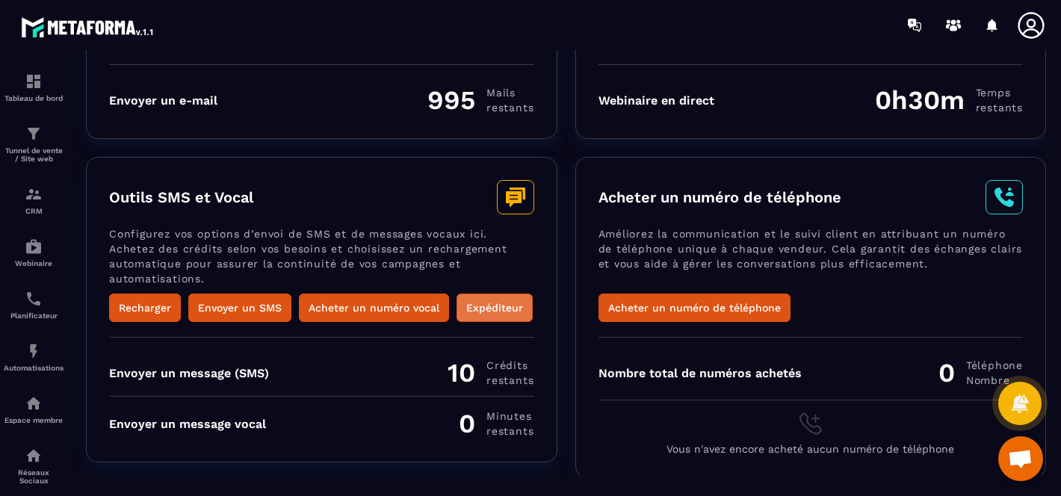 Image resolution: width=1061 pixels, height=496 pixels. I want to click on img: social-network, so click(34, 456).